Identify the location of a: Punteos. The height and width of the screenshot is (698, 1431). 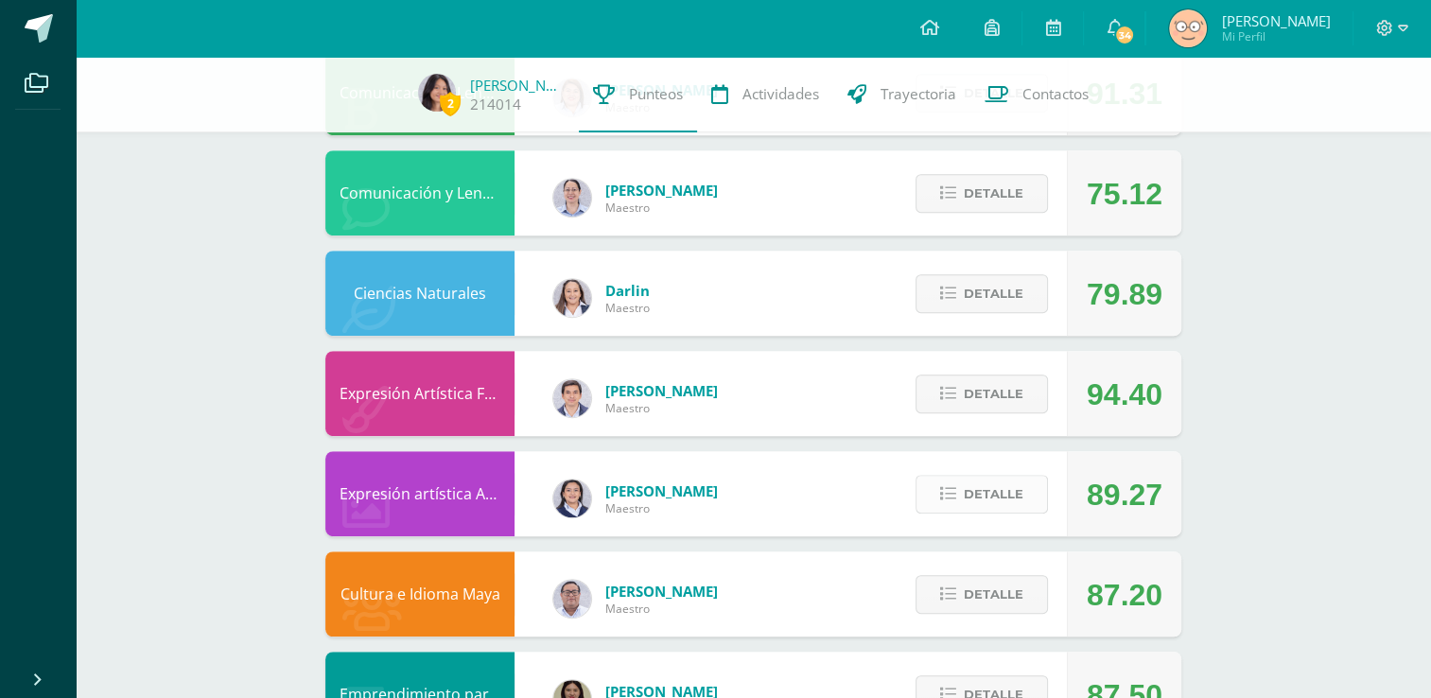
(638, 95).